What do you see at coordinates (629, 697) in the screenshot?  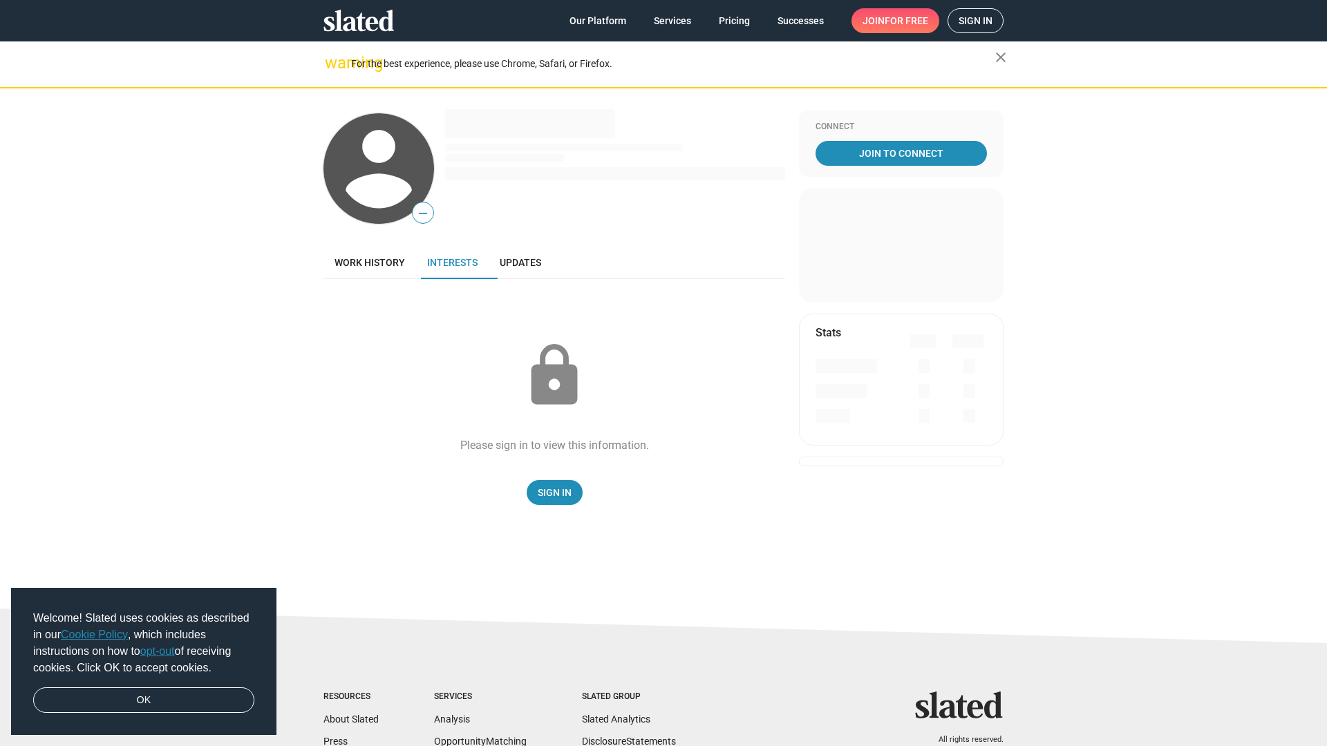 I see `div: Slated Group` at bounding box center [629, 697].